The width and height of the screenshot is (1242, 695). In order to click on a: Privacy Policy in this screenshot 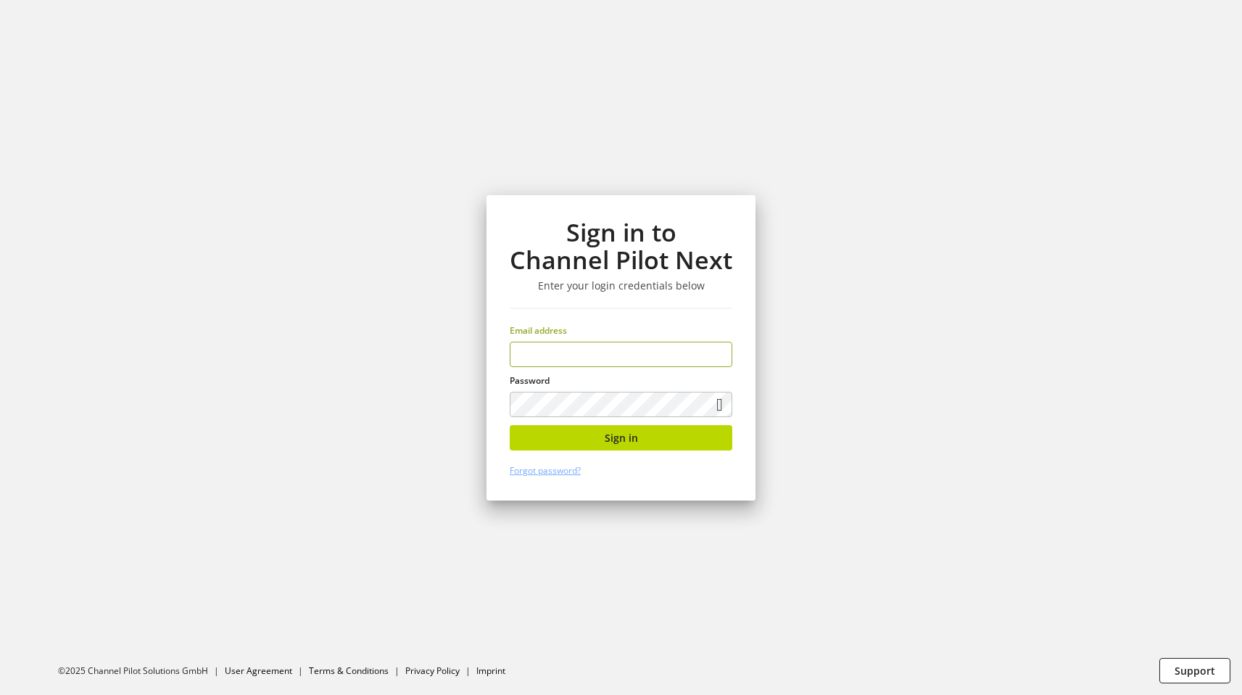, I will do `click(432, 670)`.